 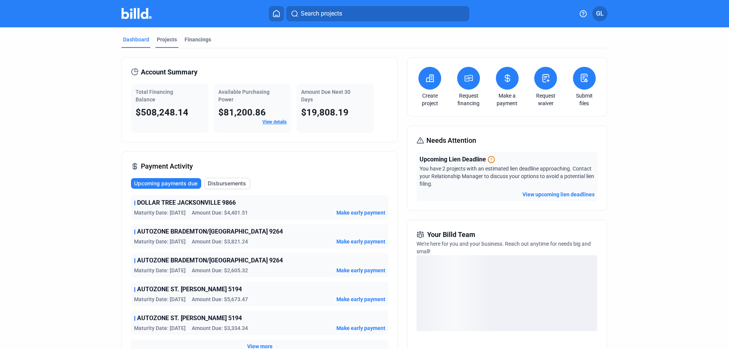 What do you see at coordinates (136, 40) in the screenshot?
I see `div: Dashboard` at bounding box center [136, 40].